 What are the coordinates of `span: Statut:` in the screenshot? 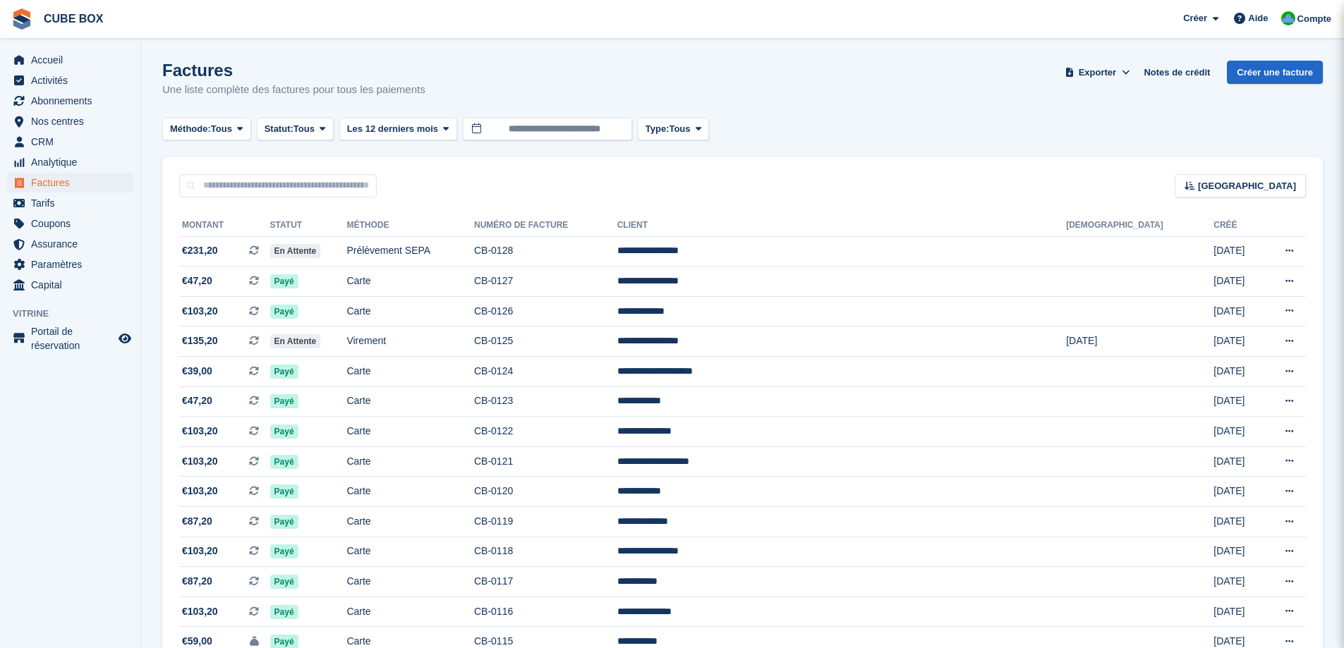 It's located at (279, 129).